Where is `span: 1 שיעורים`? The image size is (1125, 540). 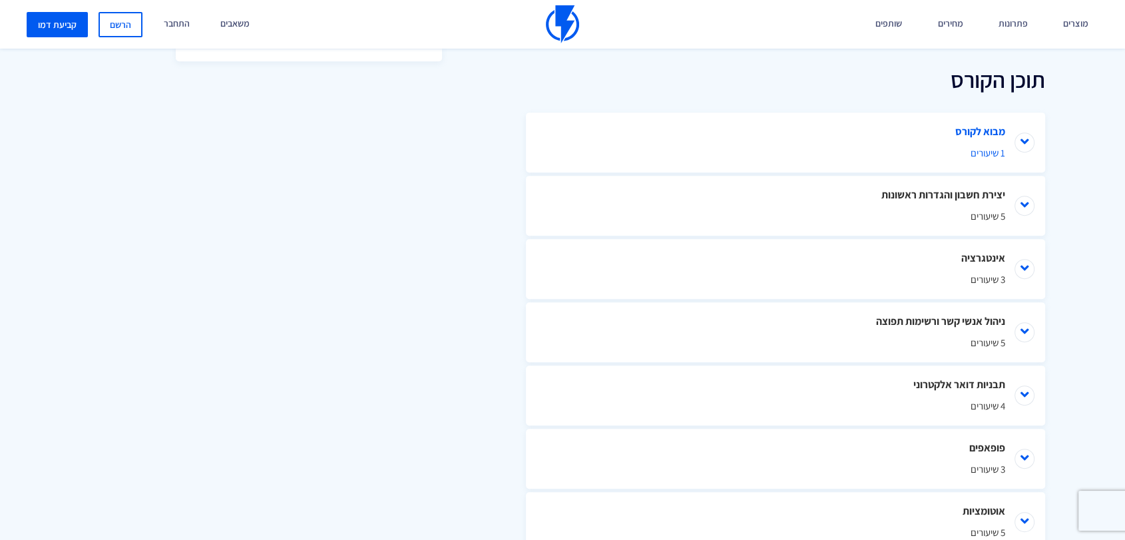 span: 1 שיעורים is located at coordinates (786, 152).